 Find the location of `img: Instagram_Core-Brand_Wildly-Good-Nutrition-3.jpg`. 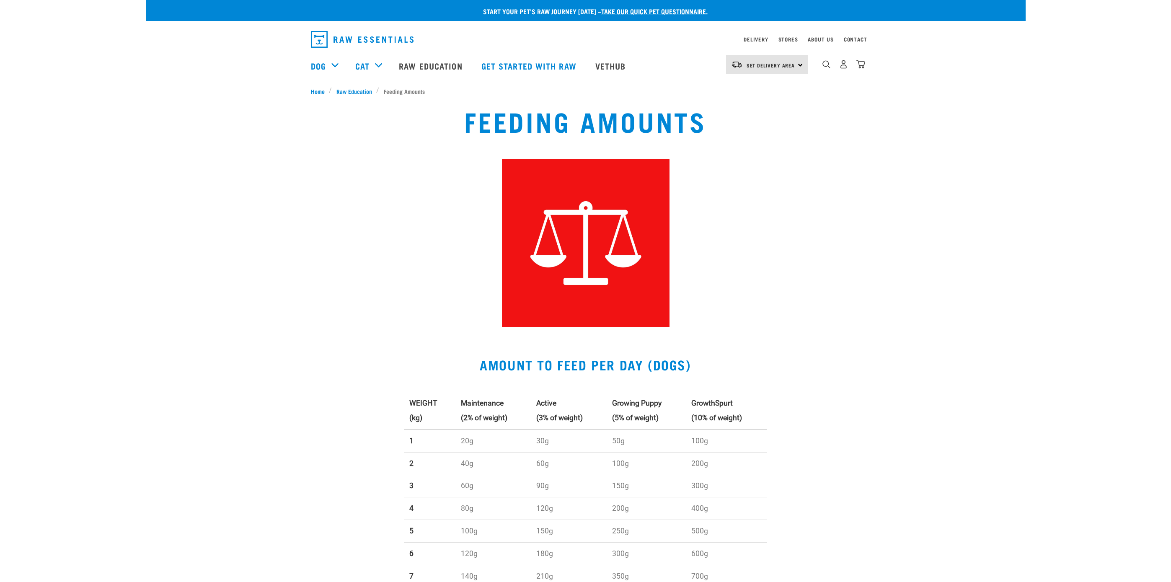

img: Instagram_Core-Brand_Wildly-Good-Nutrition-3.jpg is located at coordinates (586, 243).